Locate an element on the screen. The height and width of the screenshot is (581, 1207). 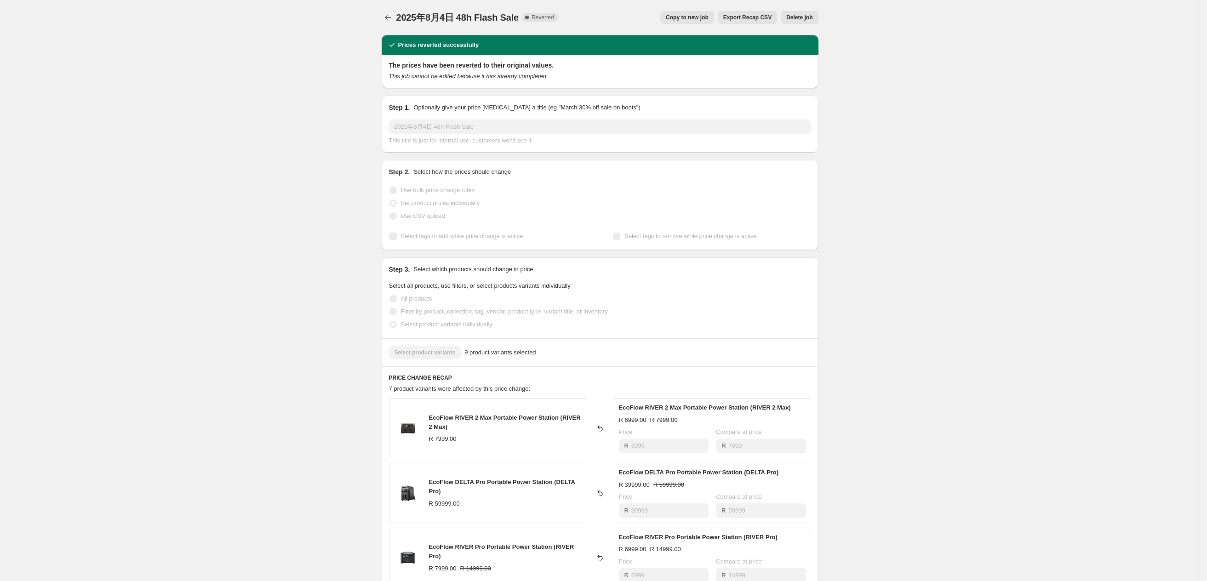
p: Select which products should change in price is located at coordinates (473, 270).